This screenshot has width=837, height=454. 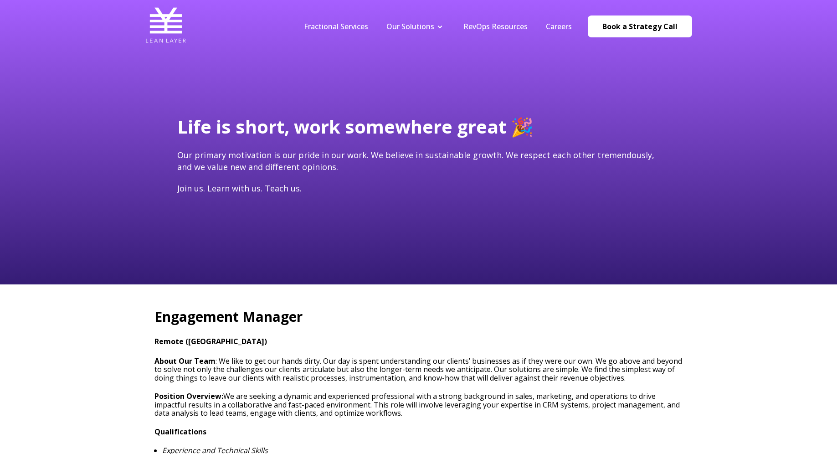 What do you see at coordinates (419, 369) in the screenshot?
I see `h3: : We like to get our hands dirty. Our day is spent understanding our clients’ businesses as if th...` at bounding box center [419, 369].